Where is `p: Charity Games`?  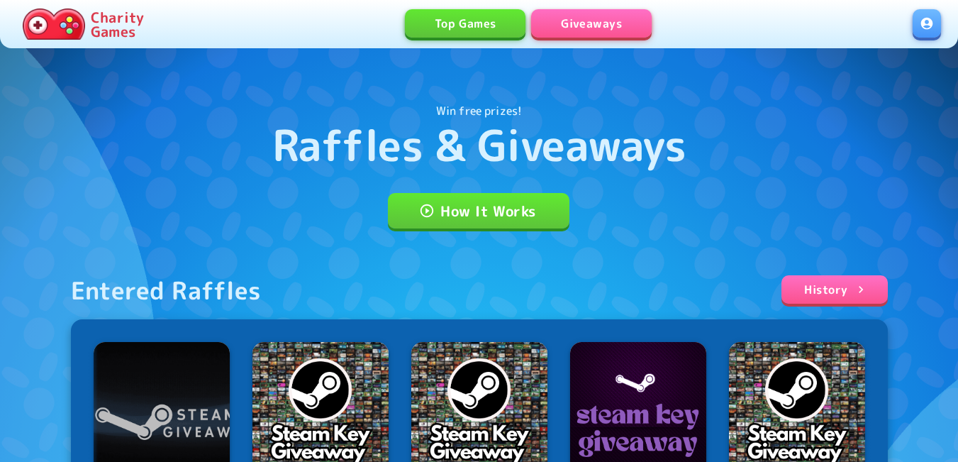 p: Charity Games is located at coordinates (117, 24).